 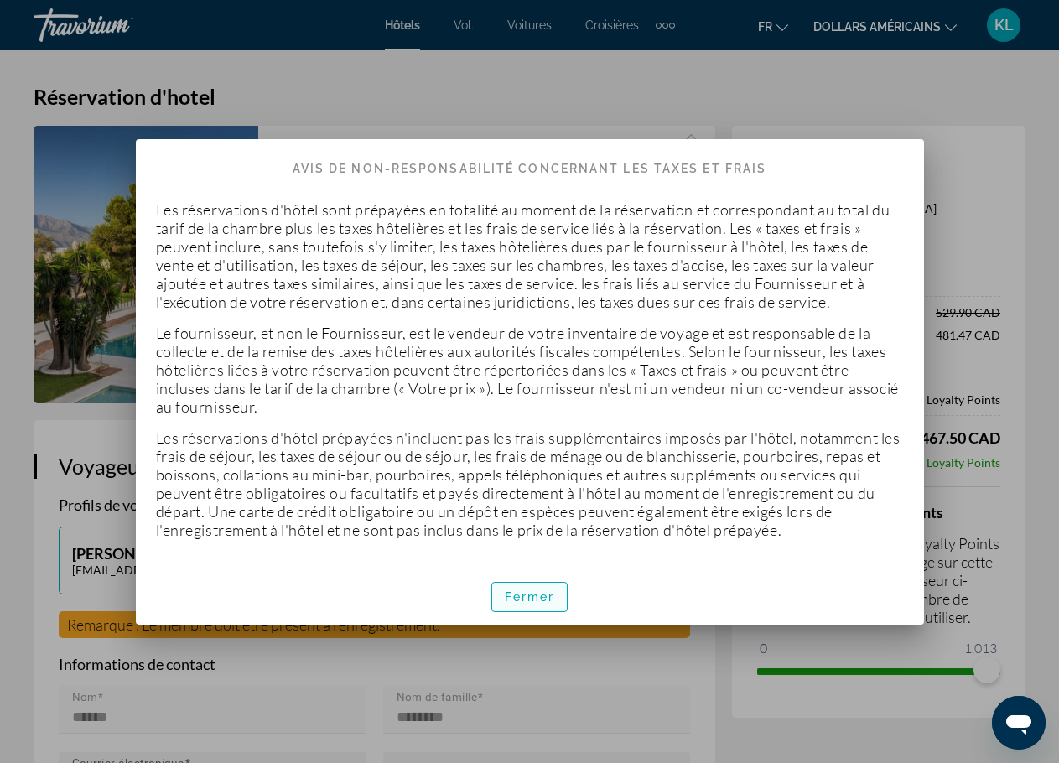 What do you see at coordinates (523, 256) in the screenshot?
I see `font: Les réservations d'hôtel sont prépayées en totalité au moment de la réservation et correspondant ...` at bounding box center [523, 256].